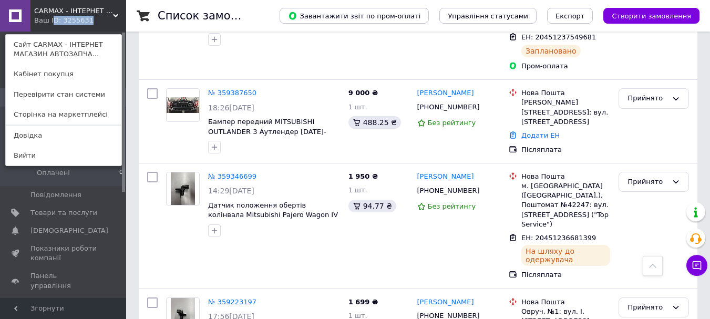 This screenshot has height=319, width=710. Describe the element at coordinates (121, 173) in the screenshot. I see `span: 0` at that location.